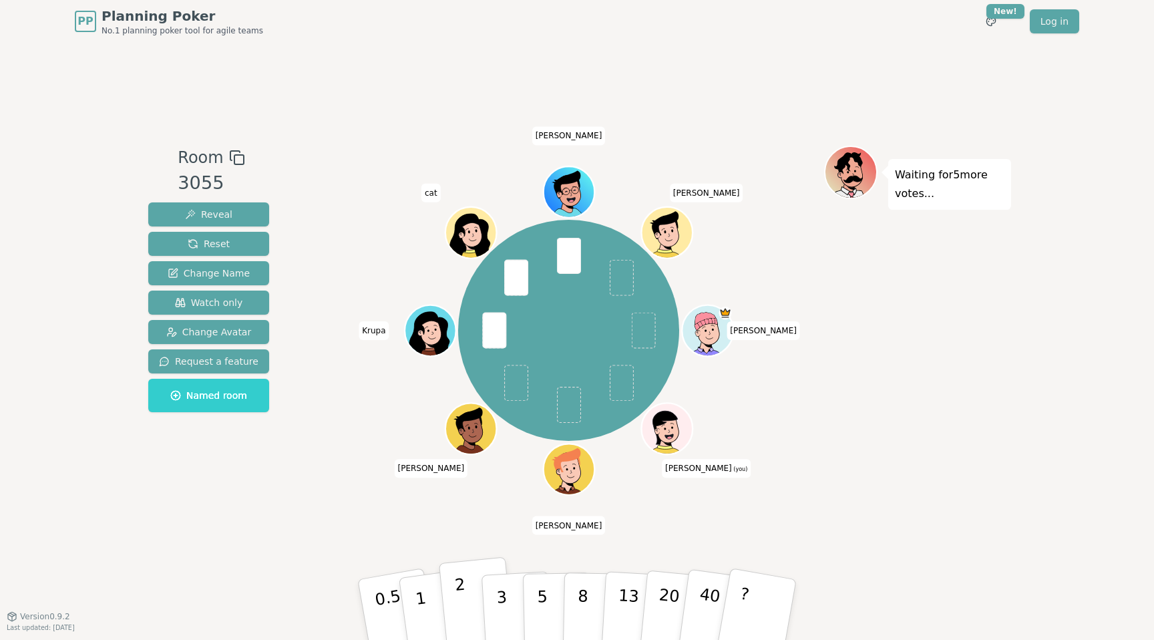  I want to click on button: Reveal, so click(208, 214).